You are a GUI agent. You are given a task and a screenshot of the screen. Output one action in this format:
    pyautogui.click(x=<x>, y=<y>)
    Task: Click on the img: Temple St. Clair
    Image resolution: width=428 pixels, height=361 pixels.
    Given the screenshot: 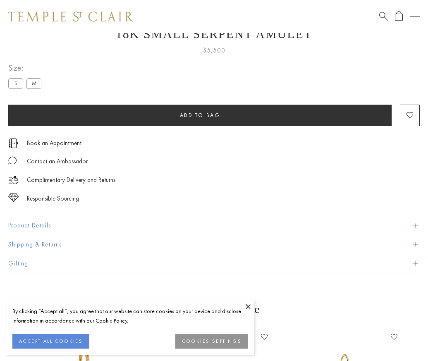 What is the action you would take?
    pyautogui.click(x=71, y=17)
    